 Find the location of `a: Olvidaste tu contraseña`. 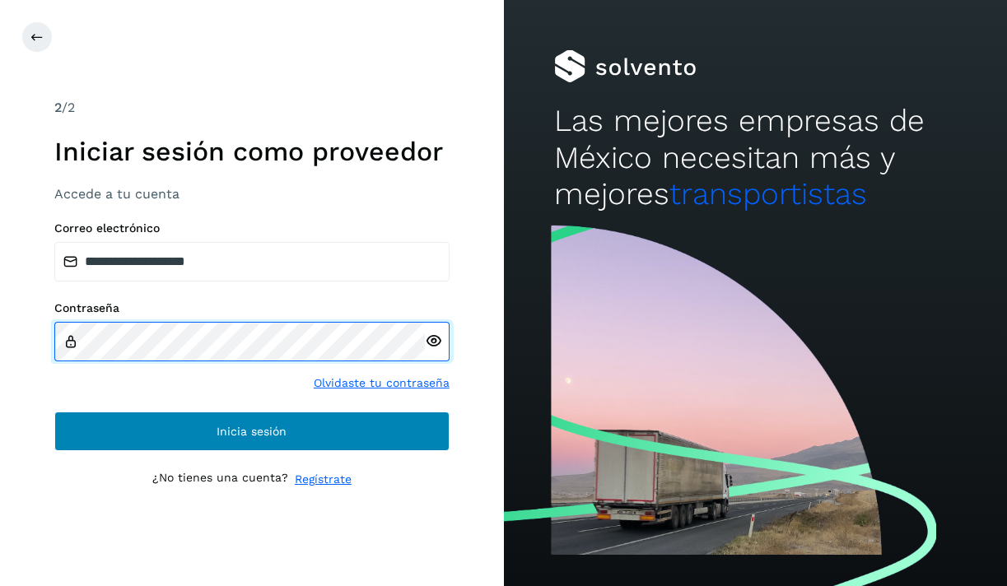

a: Olvidaste tu contraseña is located at coordinates (381, 383).